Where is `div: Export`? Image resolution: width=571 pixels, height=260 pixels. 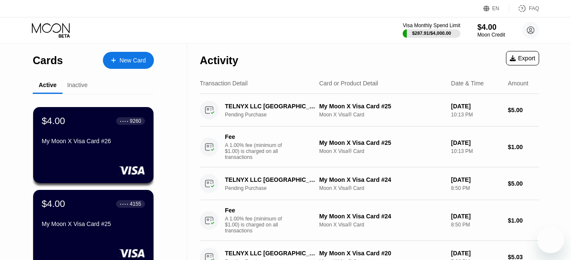
div: Export is located at coordinates (523, 58).